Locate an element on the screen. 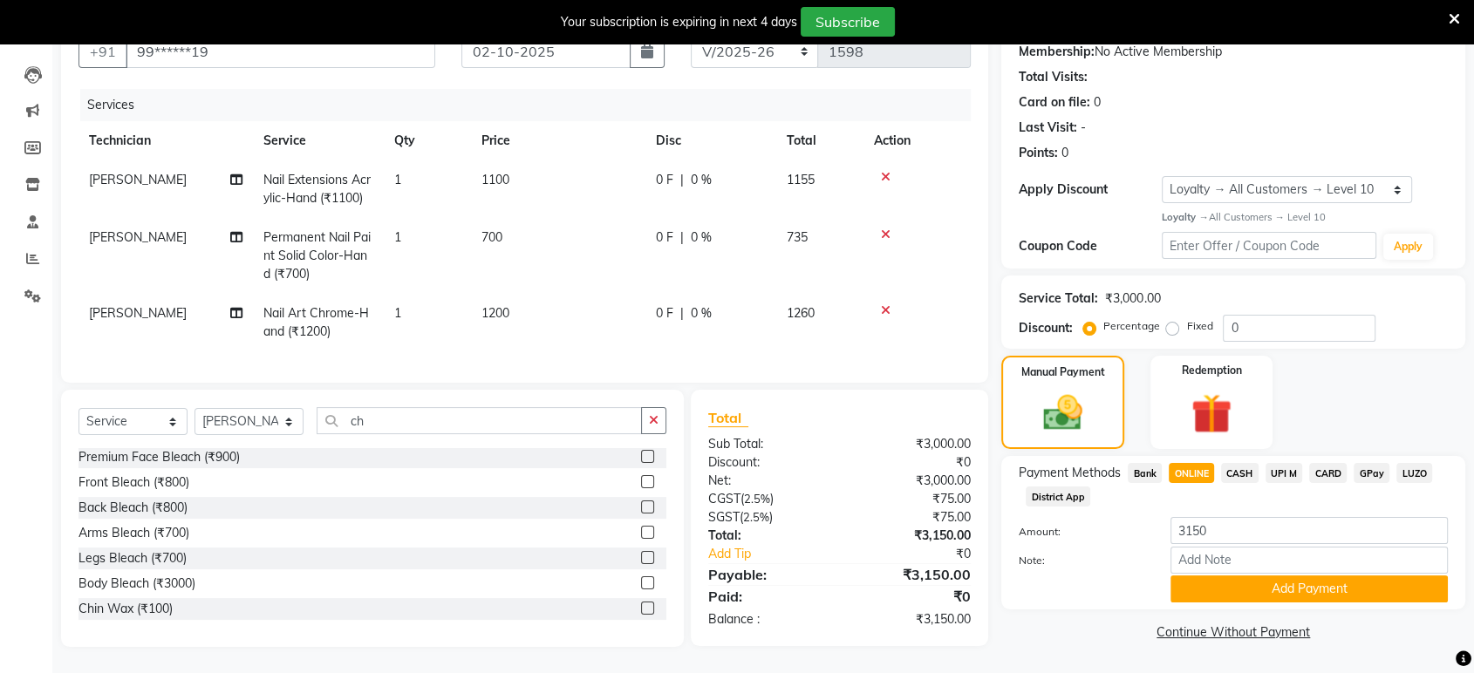 The height and width of the screenshot is (673, 1474). strong: Loyalty → is located at coordinates (1184, 217).